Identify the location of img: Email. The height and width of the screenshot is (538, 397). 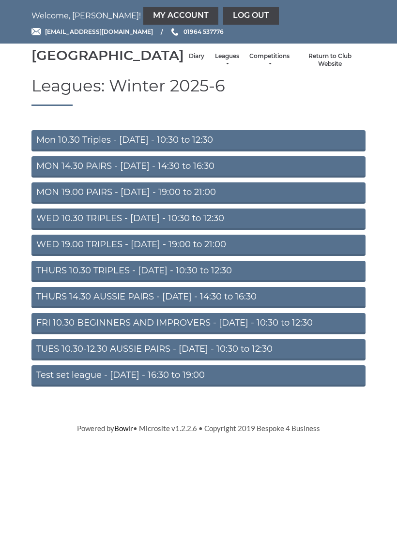
(36, 31).